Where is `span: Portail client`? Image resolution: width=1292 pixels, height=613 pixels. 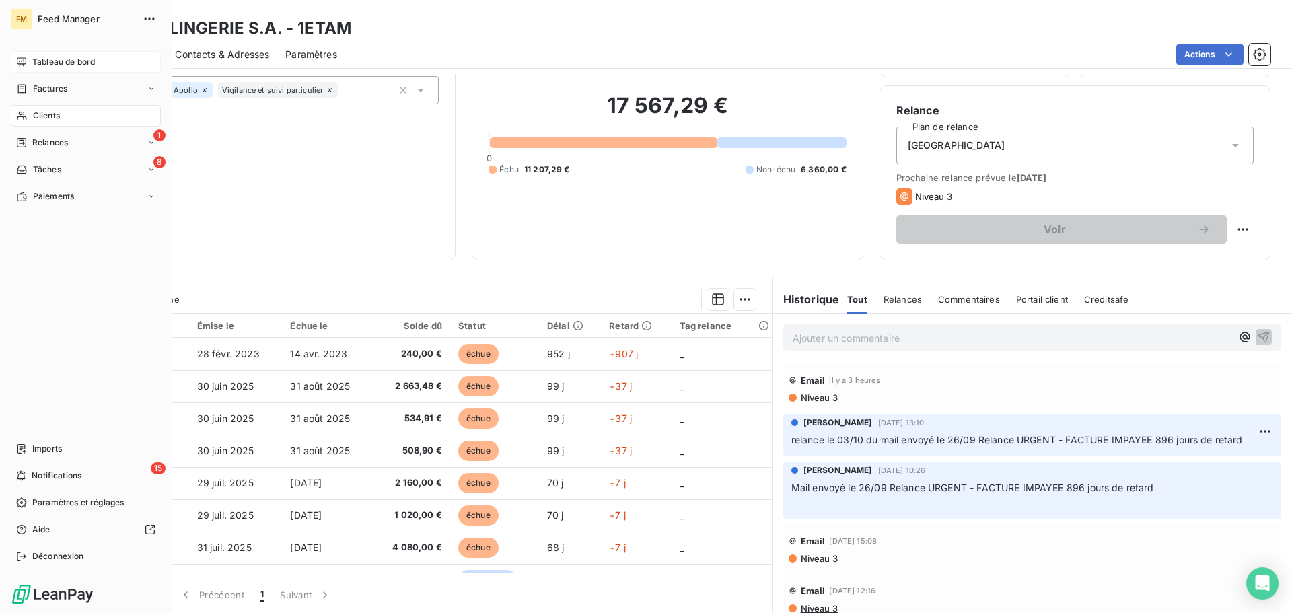 span: Portail client is located at coordinates (1041, 299).